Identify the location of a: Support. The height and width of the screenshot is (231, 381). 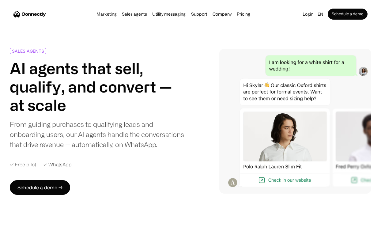
(199, 14).